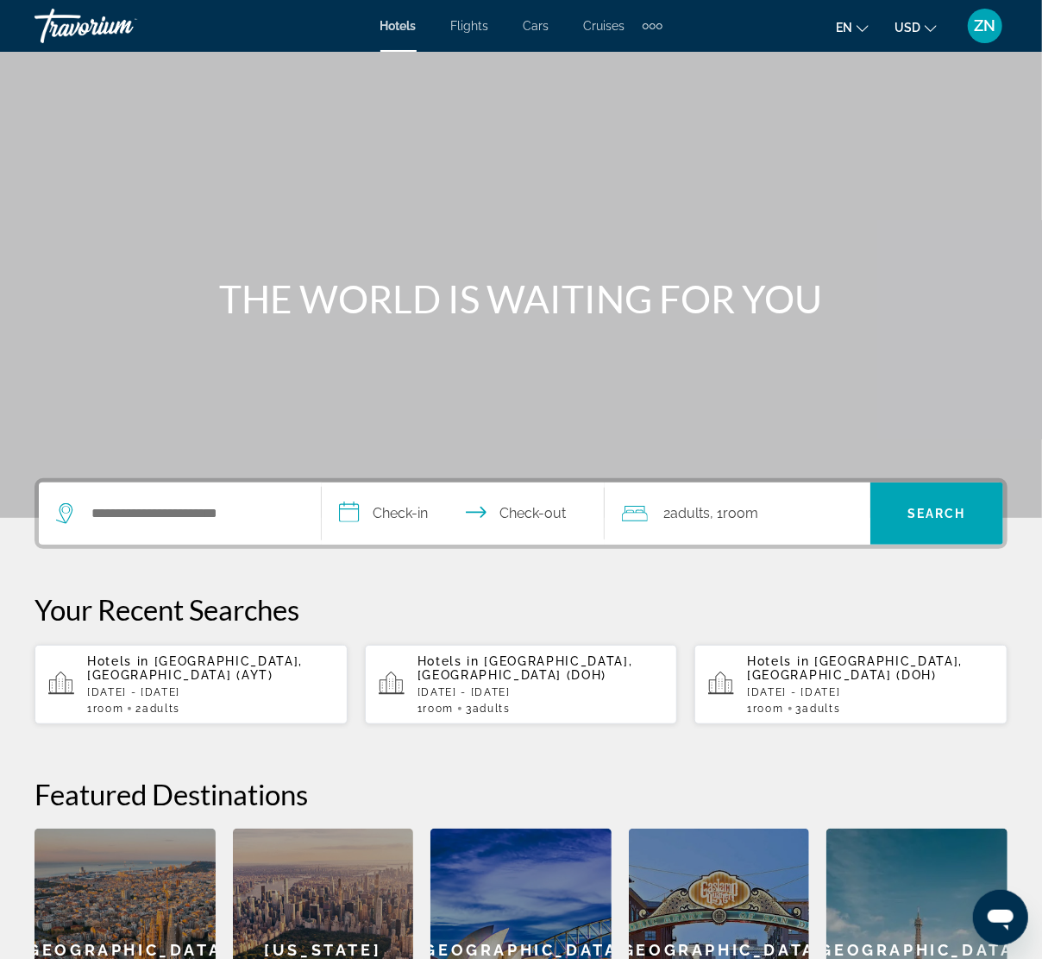 This screenshot has width=1042, height=959. Describe the element at coordinates (121, 26) in the screenshot. I see `a: Travorium` at that location.